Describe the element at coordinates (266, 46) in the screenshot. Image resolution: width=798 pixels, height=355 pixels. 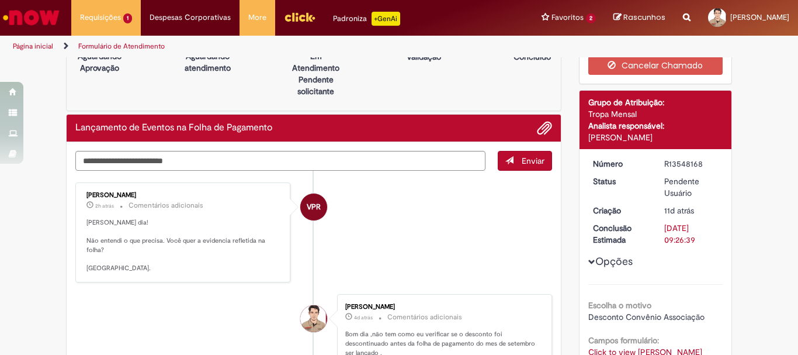
I see `ul: Trilhas de página` at that location.